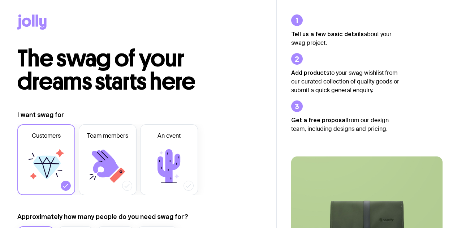  I want to click on strong: Get a free proposal, so click(319, 120).